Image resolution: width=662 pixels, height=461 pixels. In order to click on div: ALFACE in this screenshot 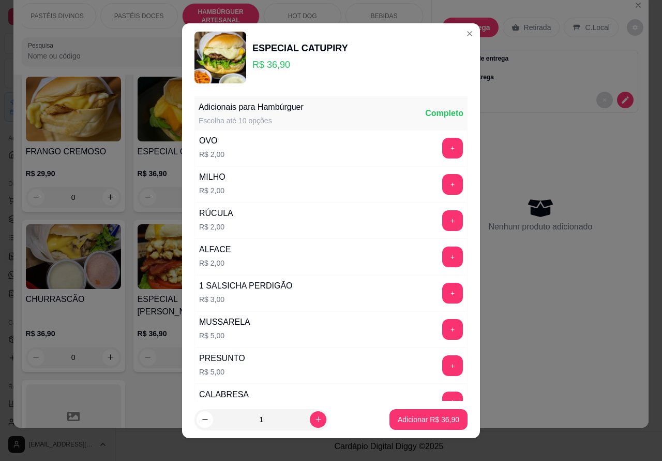, I will do `click(215, 249)`.